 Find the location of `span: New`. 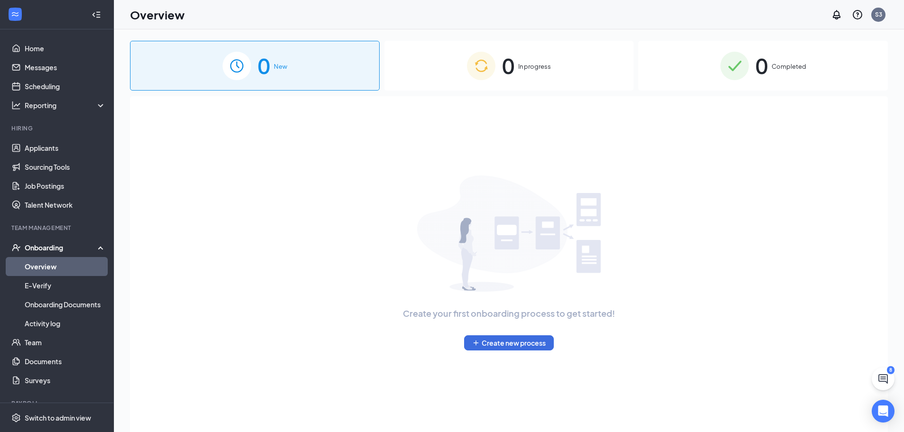

span: New is located at coordinates (280, 66).